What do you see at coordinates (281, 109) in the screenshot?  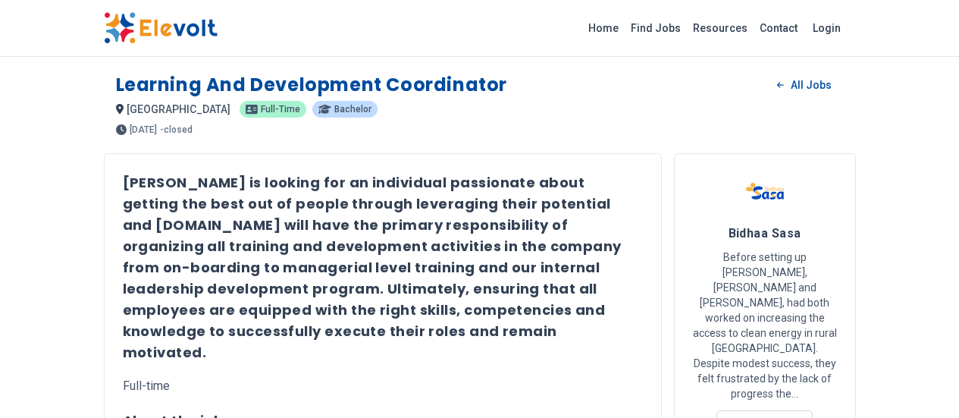 I see `span: full-time` at bounding box center [281, 109].